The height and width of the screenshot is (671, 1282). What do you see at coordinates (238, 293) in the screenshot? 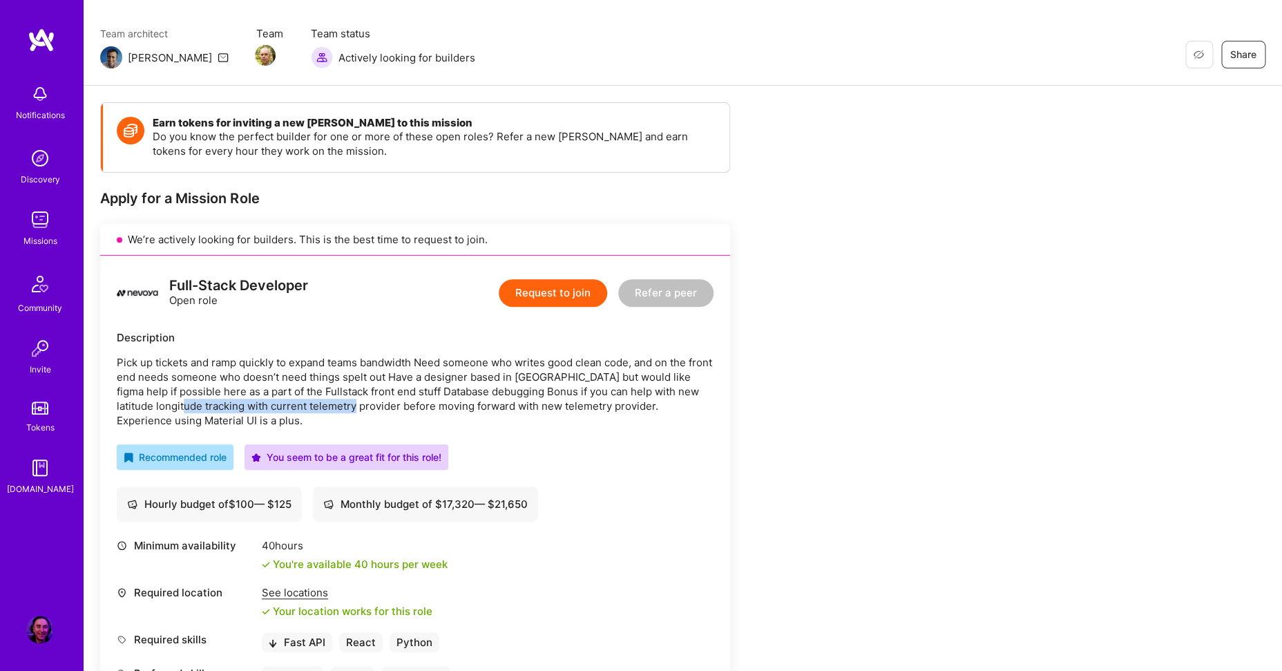
I see `div: Open role` at bounding box center [238, 293].